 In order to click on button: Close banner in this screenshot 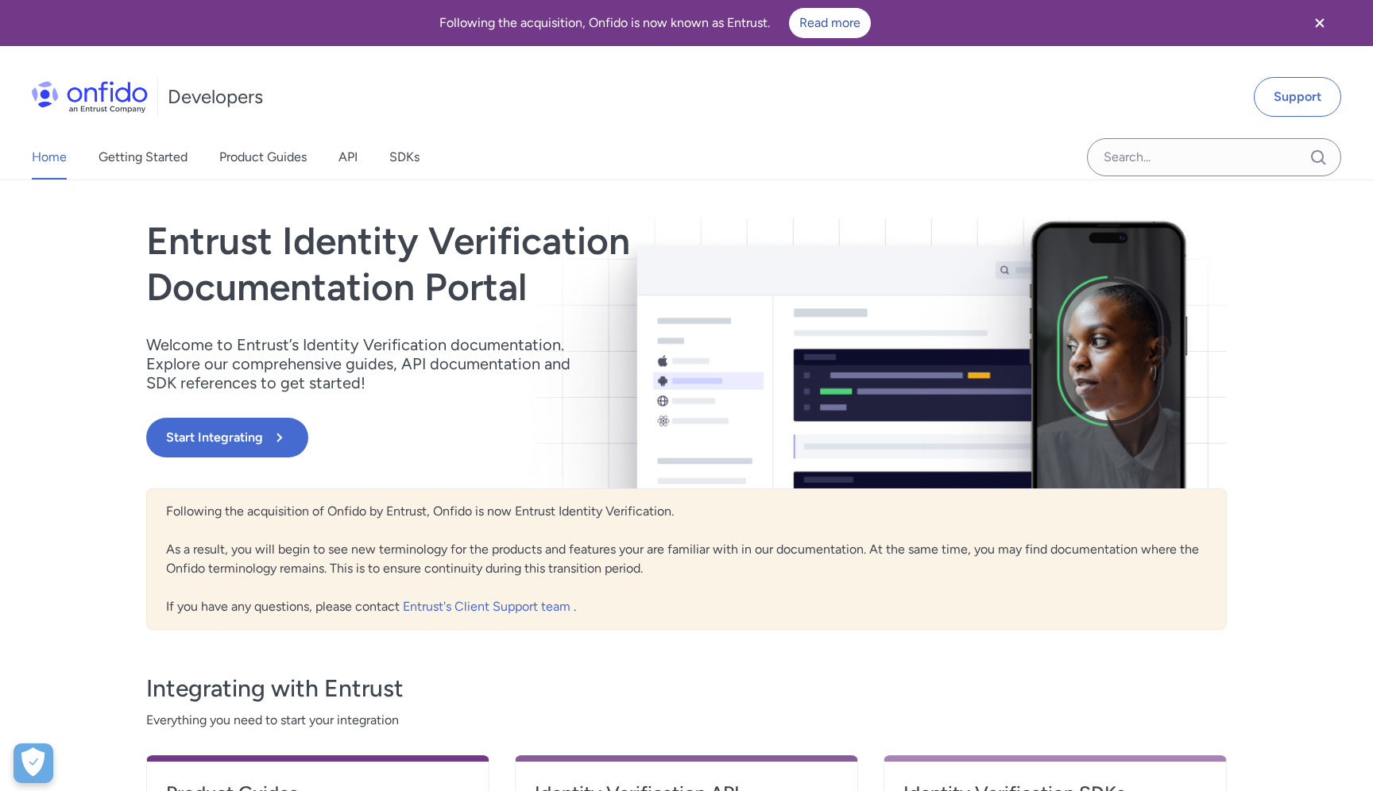, I will do `click(1320, 23)`.